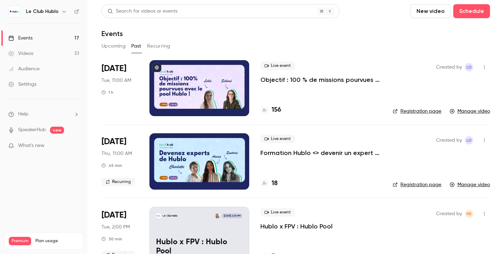  Describe the element at coordinates (44, 114) in the screenshot. I see `li: help-dropdown-opener` at that location.